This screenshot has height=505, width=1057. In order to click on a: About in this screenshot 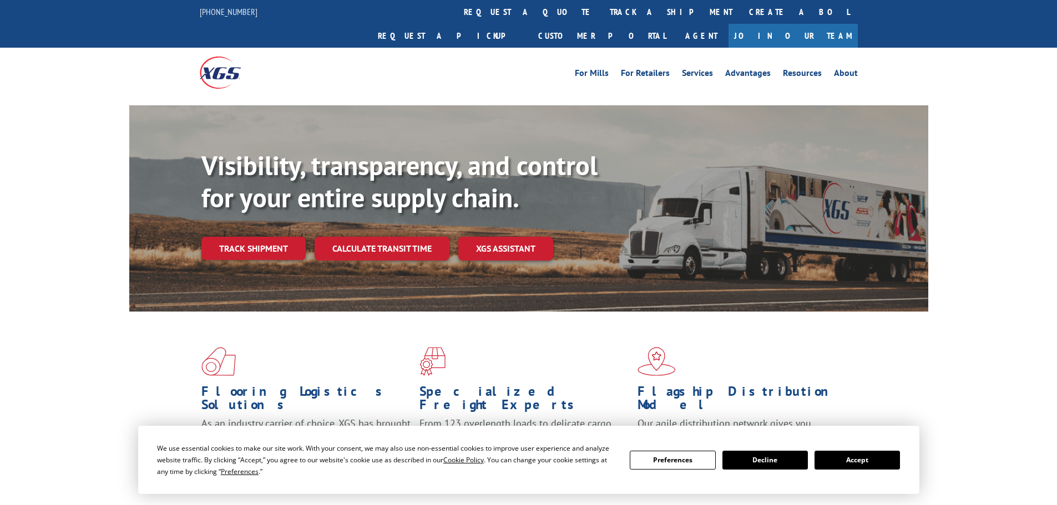, I will do `click(845, 75)`.